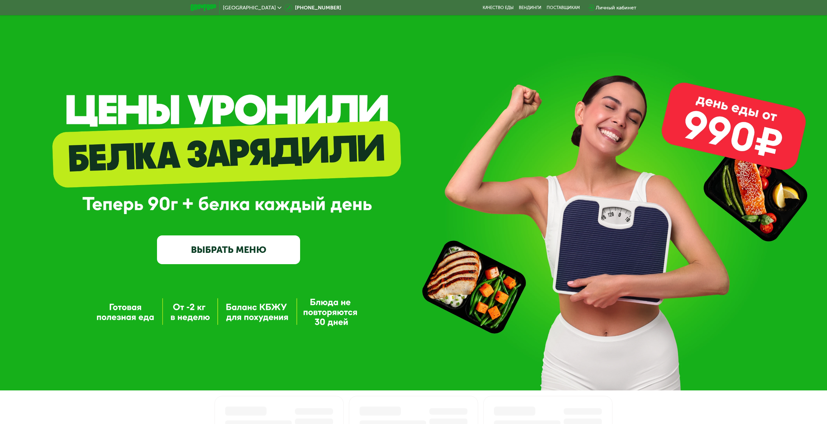  Describe the element at coordinates (563, 8) in the screenshot. I see `div: поставщикам` at that location.